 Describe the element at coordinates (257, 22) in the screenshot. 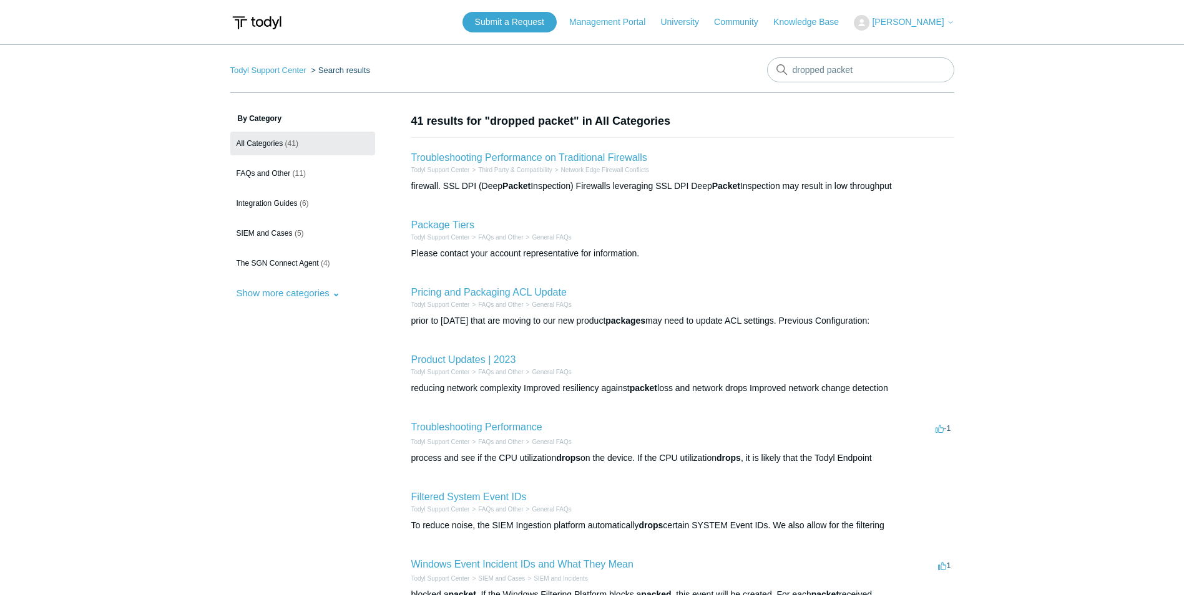

I see `img: Todyl Support Center Help Center home page` at that location.